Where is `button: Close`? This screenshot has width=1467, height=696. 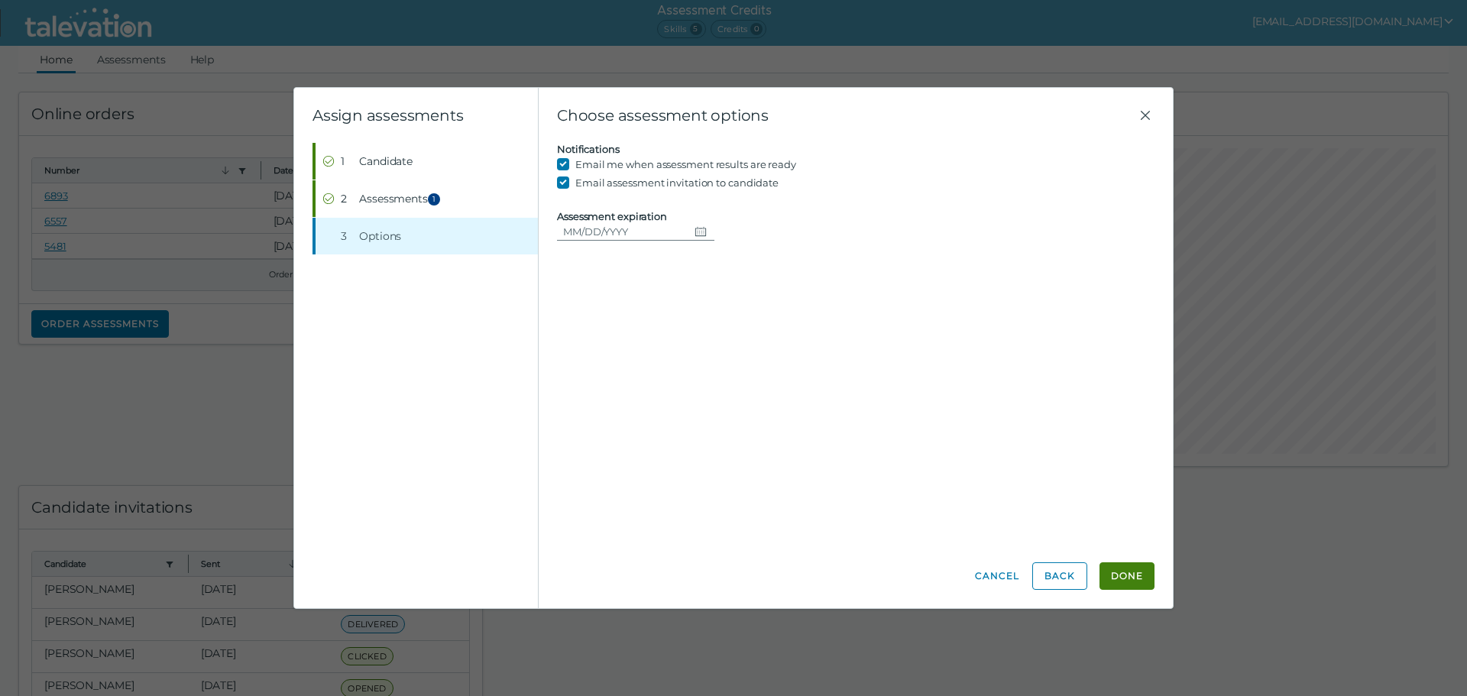 button: Close is located at coordinates (1145, 115).